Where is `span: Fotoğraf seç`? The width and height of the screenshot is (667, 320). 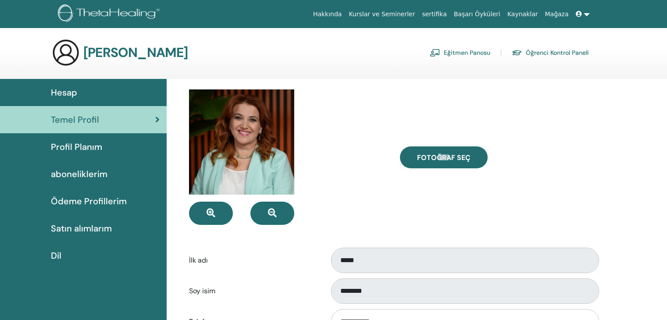
span: Fotoğraf seç is located at coordinates (444, 157).